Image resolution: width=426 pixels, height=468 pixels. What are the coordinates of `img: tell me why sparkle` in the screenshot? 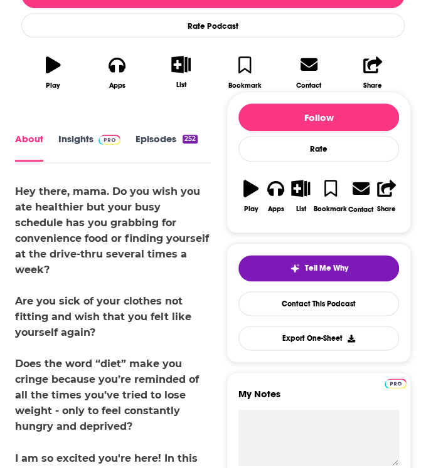 It's located at (295, 268).